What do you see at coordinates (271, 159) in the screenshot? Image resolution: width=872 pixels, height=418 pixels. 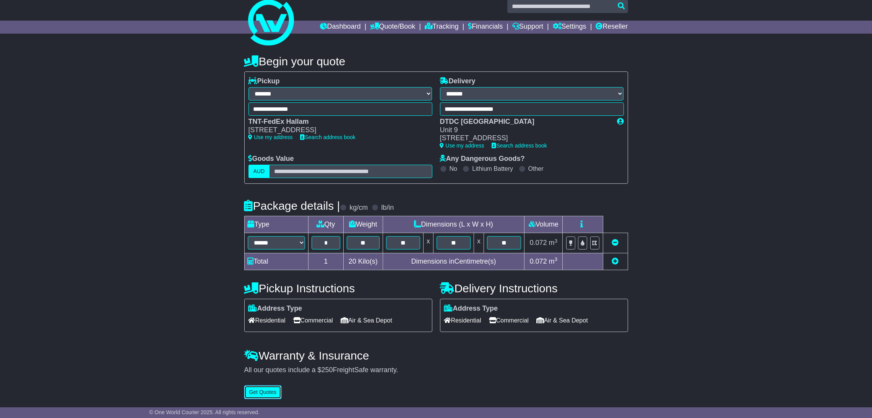 I see `label: Goods Value` at bounding box center [271, 159].